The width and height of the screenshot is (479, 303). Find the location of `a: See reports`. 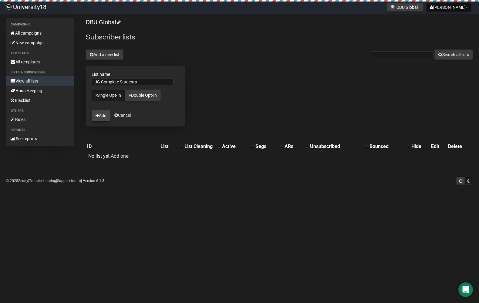

a: See reports is located at coordinates (40, 139).